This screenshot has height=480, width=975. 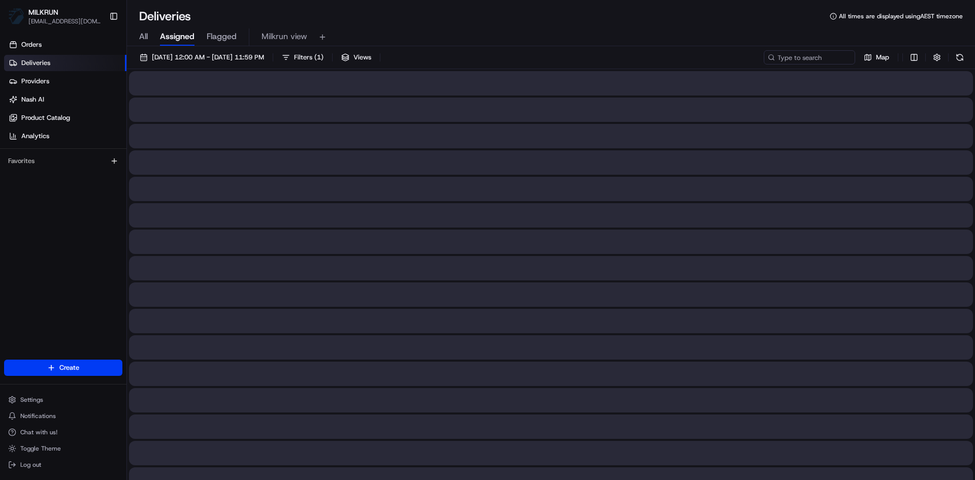 What do you see at coordinates (883, 57) in the screenshot?
I see `span: Map` at bounding box center [883, 57].